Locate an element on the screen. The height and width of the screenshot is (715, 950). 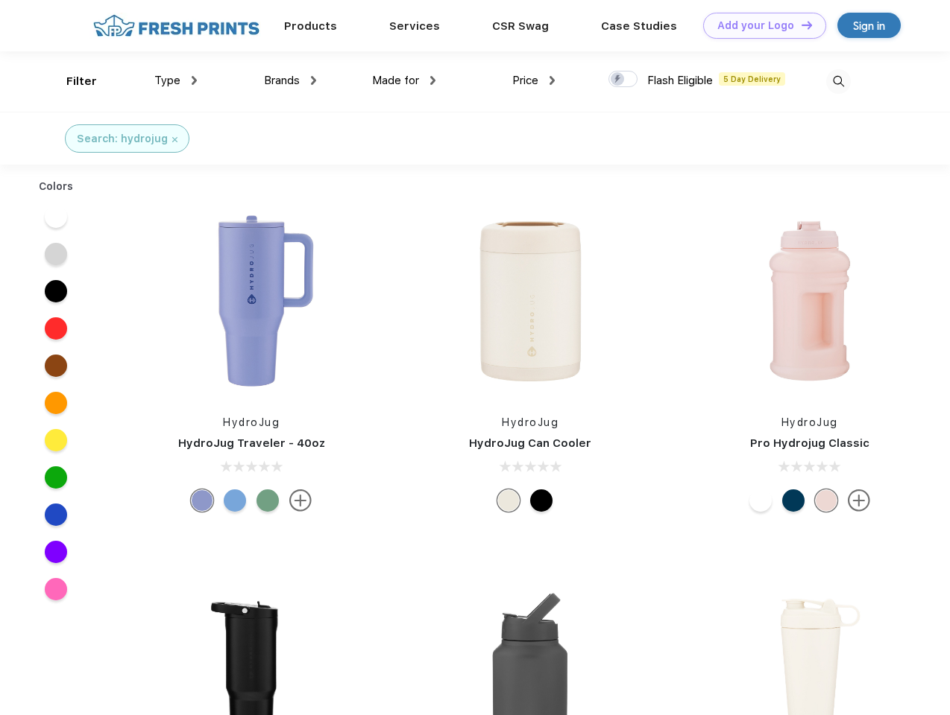
div: Pink Sand is located at coordinates (826, 501).